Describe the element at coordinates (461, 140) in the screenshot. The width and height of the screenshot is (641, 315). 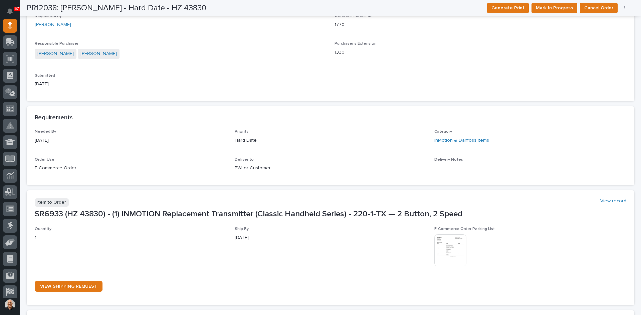
I see `a: InMotion & Danfoss Items` at that location.